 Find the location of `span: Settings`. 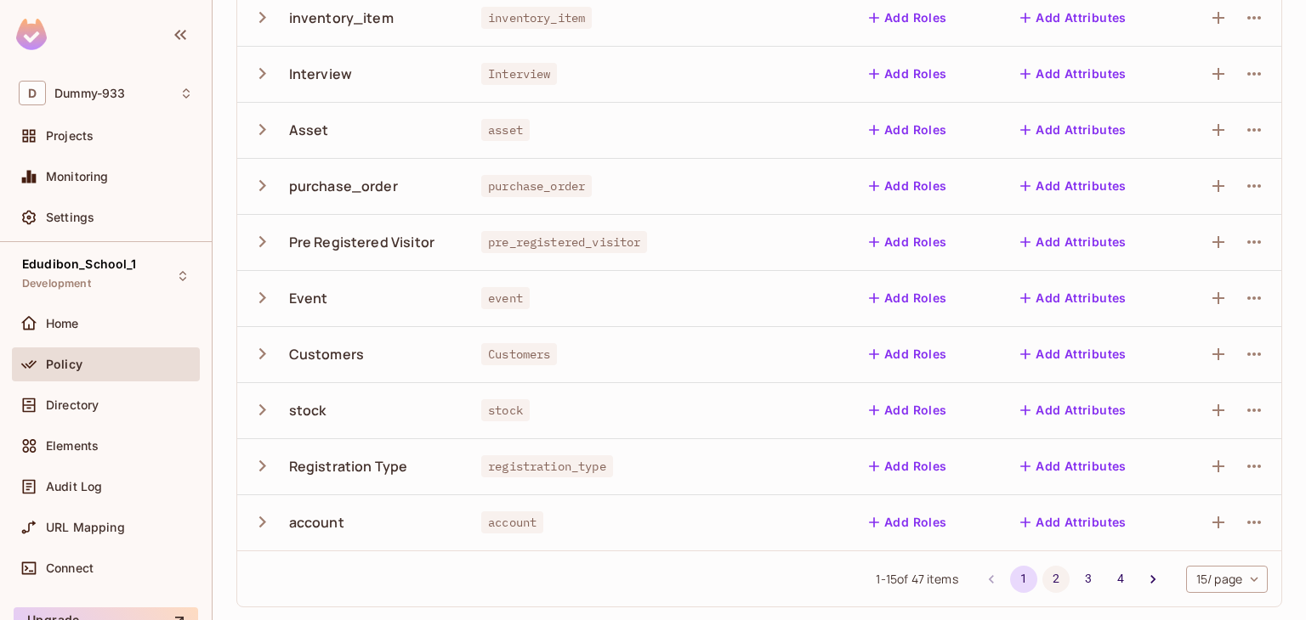

span: Settings is located at coordinates (70, 218).